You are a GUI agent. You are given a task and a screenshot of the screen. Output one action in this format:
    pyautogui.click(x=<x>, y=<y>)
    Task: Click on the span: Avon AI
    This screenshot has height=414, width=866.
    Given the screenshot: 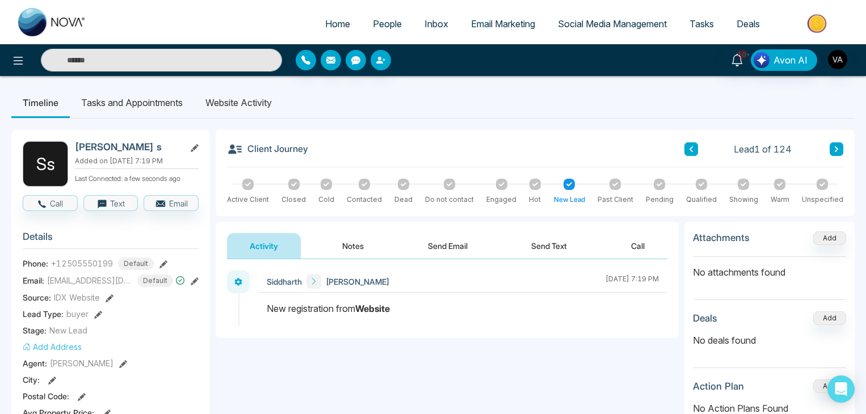 What is the action you would take?
    pyautogui.click(x=791, y=60)
    